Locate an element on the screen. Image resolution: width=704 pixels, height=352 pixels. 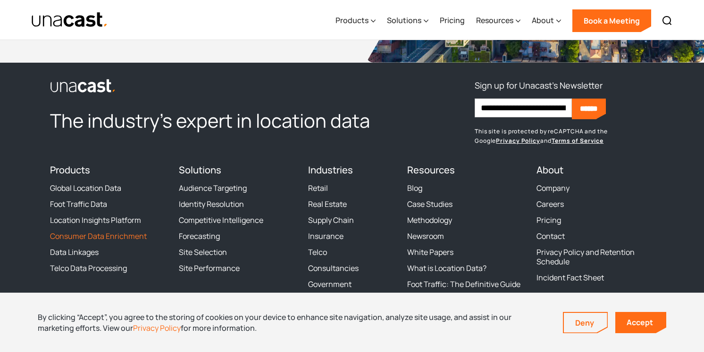
a: Identity Resolution is located at coordinates (211, 204).